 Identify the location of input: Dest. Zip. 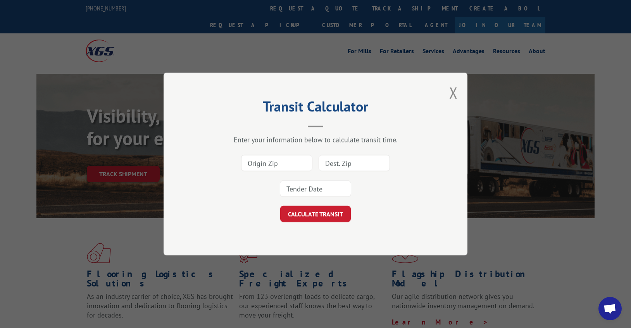
(354, 163).